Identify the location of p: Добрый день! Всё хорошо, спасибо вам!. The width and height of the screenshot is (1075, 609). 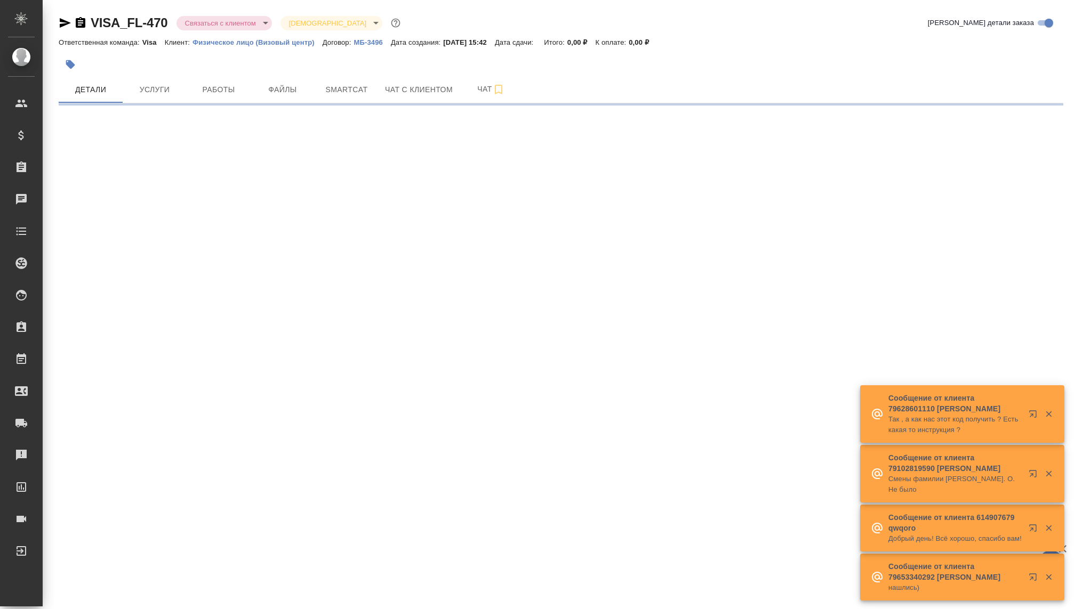
(955, 539).